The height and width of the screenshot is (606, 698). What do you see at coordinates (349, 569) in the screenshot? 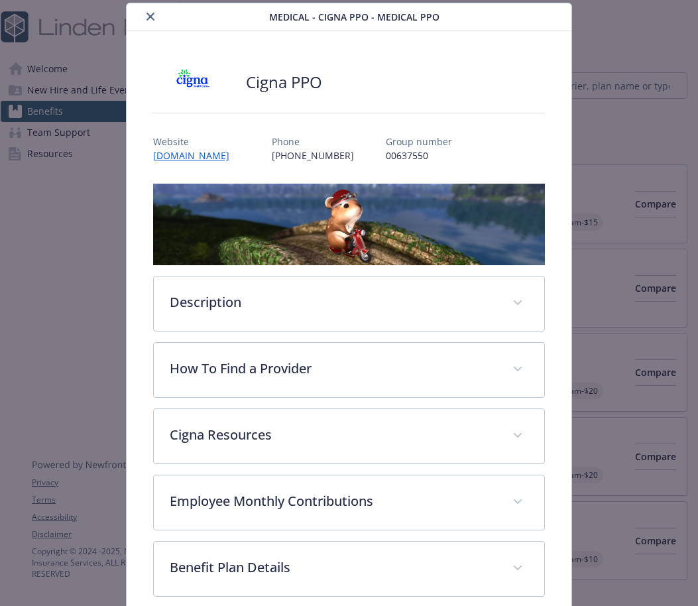
I see `div: Benefit Plan Details` at bounding box center [349, 569].